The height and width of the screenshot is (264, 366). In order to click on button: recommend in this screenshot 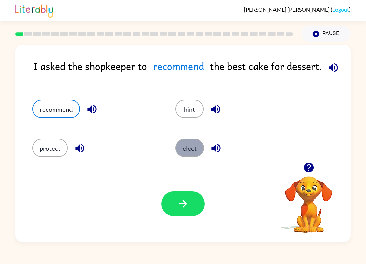, I will do `click(56, 109)`.